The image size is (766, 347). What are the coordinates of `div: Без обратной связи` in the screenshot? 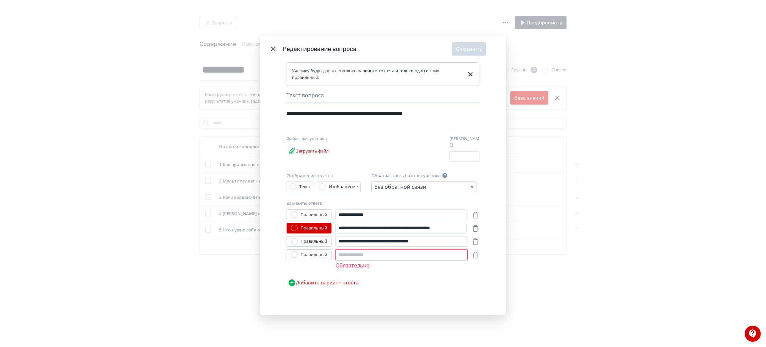 It's located at (400, 187).